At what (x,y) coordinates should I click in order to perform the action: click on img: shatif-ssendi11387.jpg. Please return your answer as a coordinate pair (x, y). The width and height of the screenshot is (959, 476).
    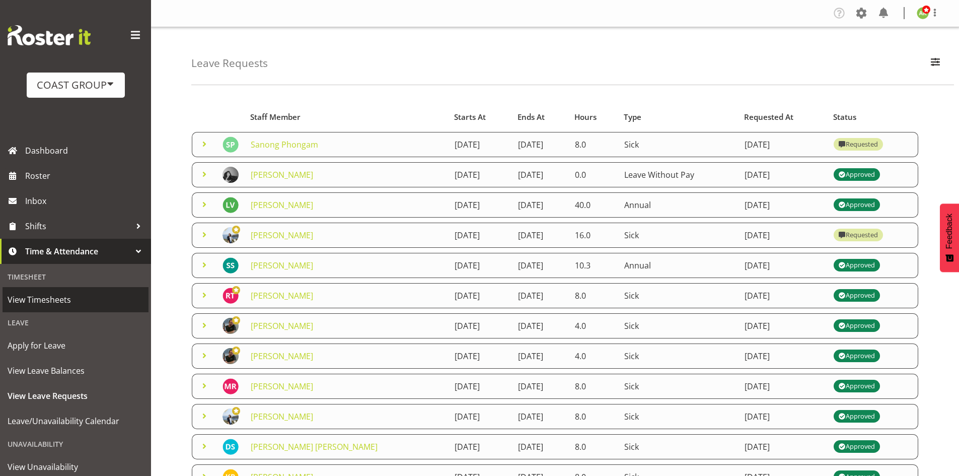
    Looking at the image, I should click on (231, 265).